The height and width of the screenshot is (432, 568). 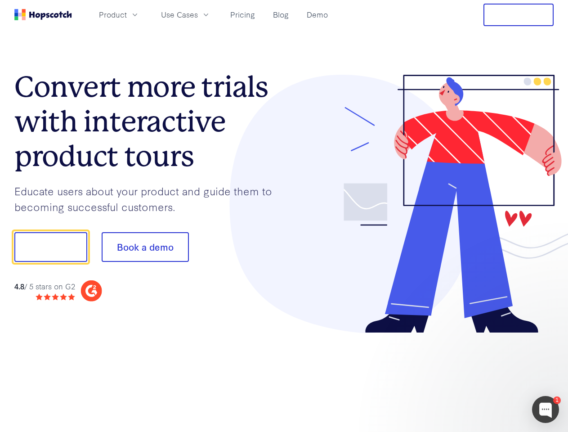 What do you see at coordinates (113, 14) in the screenshot?
I see `span: Product` at bounding box center [113, 14].